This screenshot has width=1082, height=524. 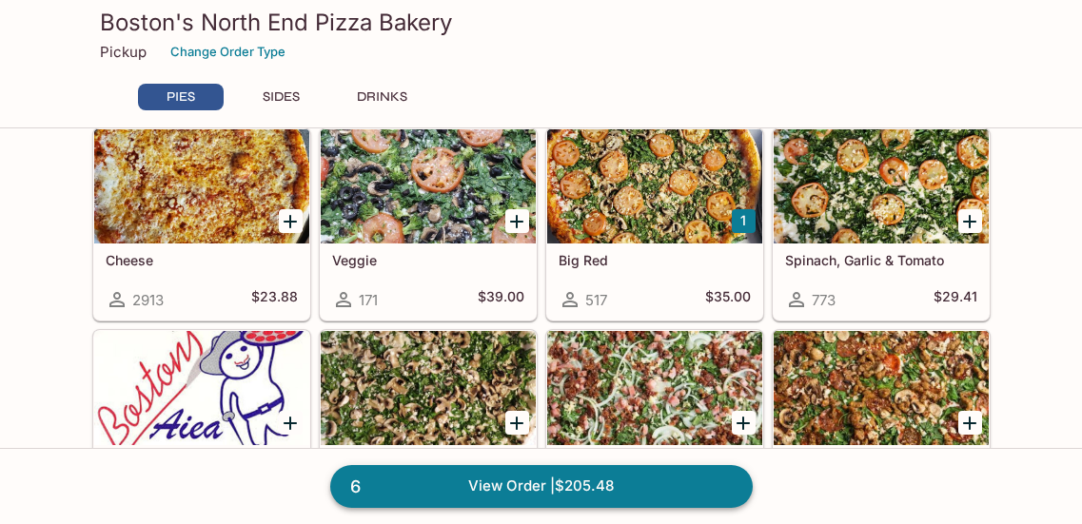 What do you see at coordinates (202, 426) in the screenshot?
I see `a: Spinach & Garlic384$27.12` at bounding box center [202, 426].